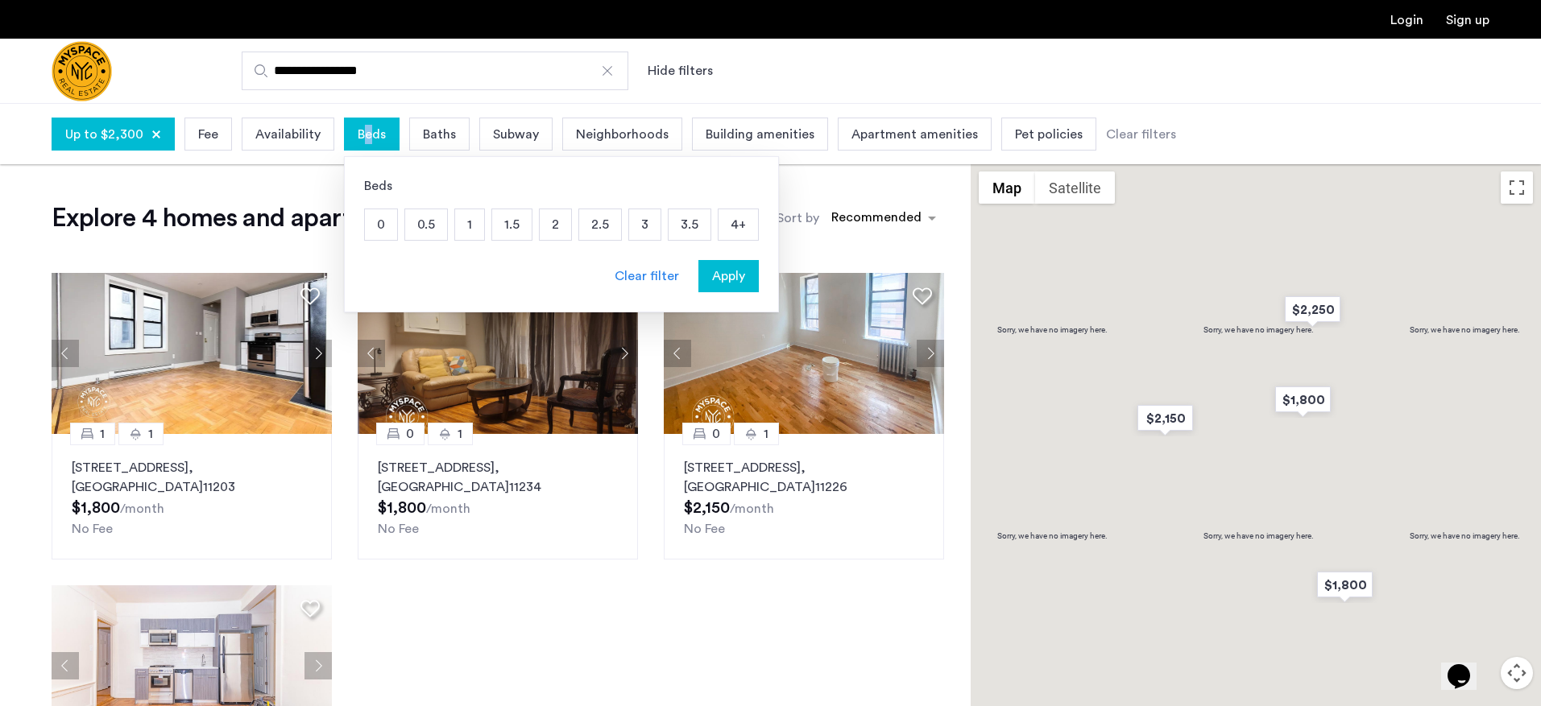 The height and width of the screenshot is (706, 1541). What do you see at coordinates (511, 225) in the screenshot?
I see `p: 1.5` at bounding box center [511, 225].